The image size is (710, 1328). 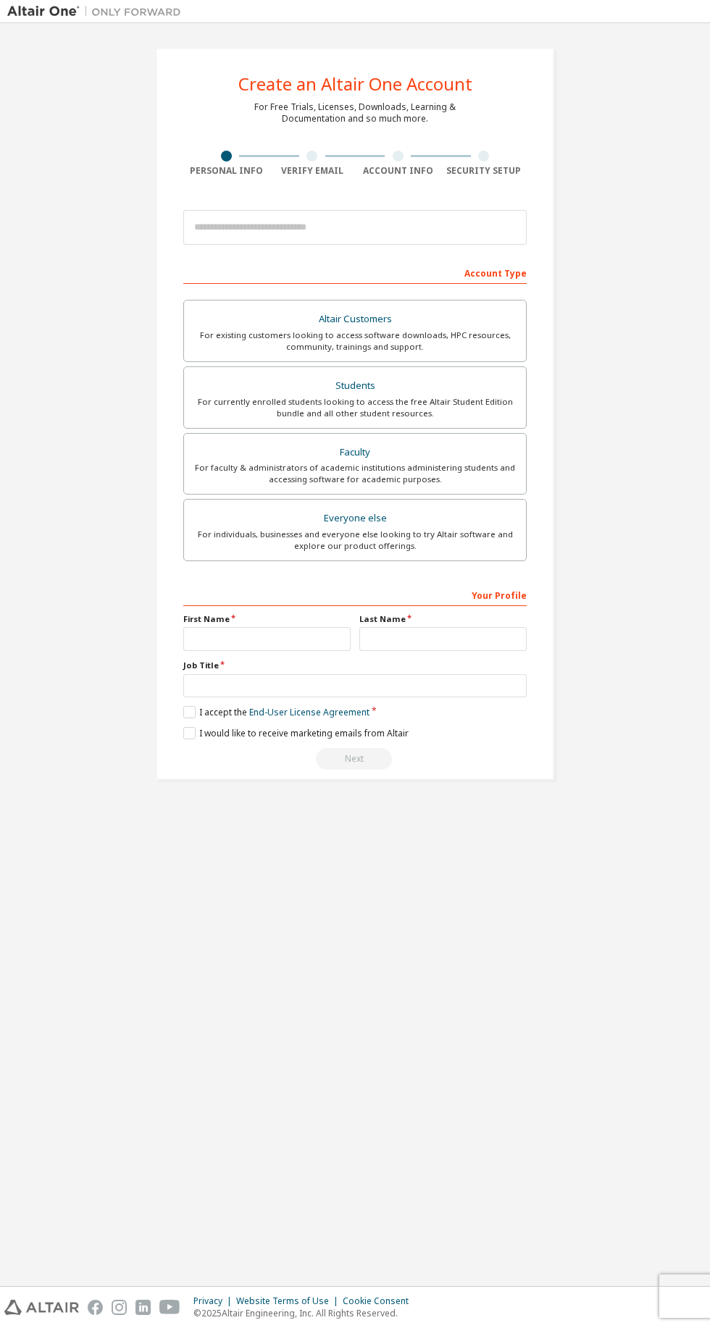 I want to click on div: For individuals, businesses and everyone else looking to try Altair software and explore our prod..., so click(x=355, y=540).